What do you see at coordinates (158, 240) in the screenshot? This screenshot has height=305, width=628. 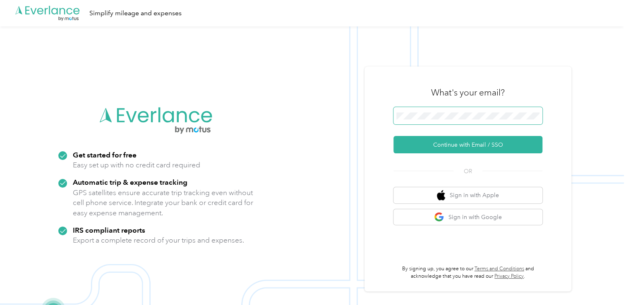 I see `p: Export a complete record of your trips and expenses.` at bounding box center [158, 240].